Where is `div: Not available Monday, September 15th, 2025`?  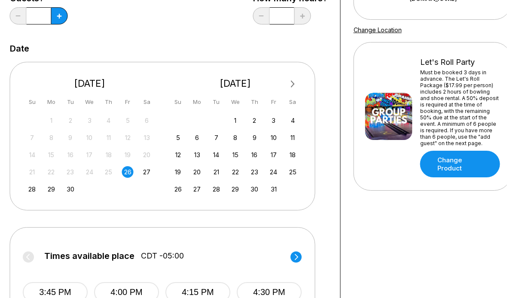
div: Not available Monday, September 15th, 2025 is located at coordinates (51, 155).